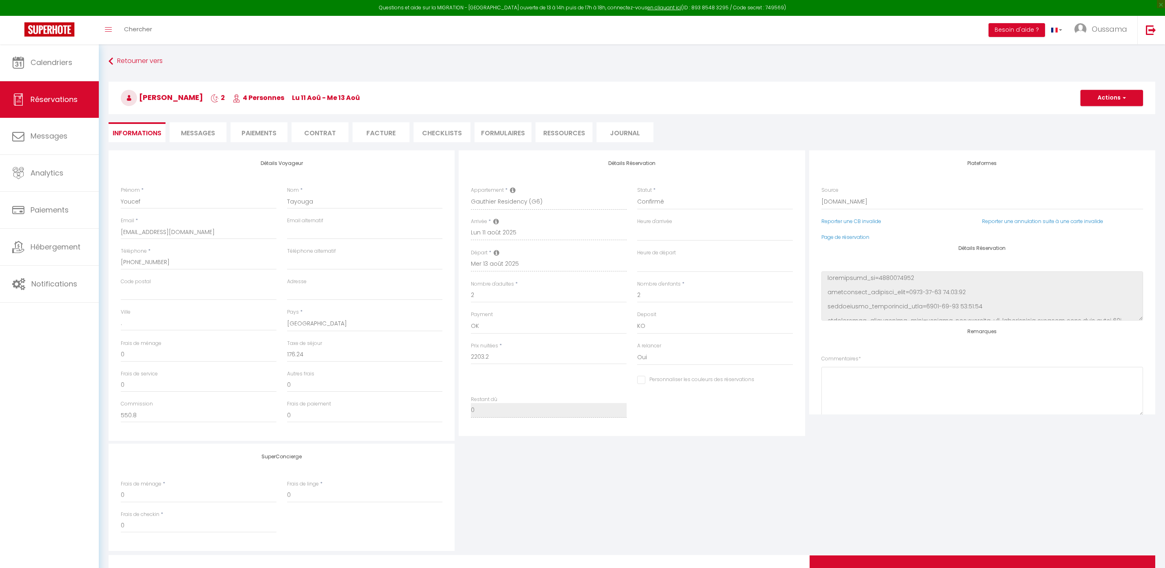 The image size is (1165, 568). I want to click on li: Ressources, so click(564, 132).